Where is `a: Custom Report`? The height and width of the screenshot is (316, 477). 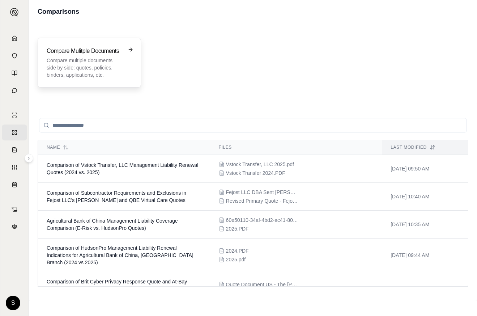 a: Custom Report is located at coordinates (14, 167).